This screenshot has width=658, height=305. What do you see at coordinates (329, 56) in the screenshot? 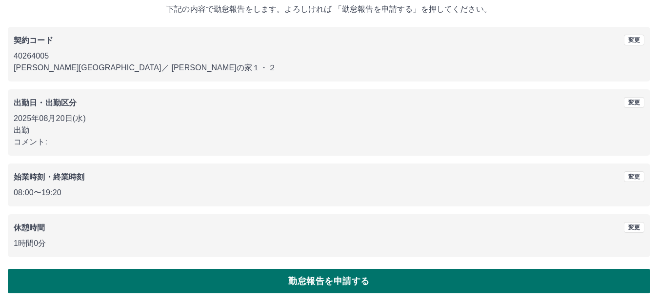
I see `p: 40264005` at bounding box center [329, 56].